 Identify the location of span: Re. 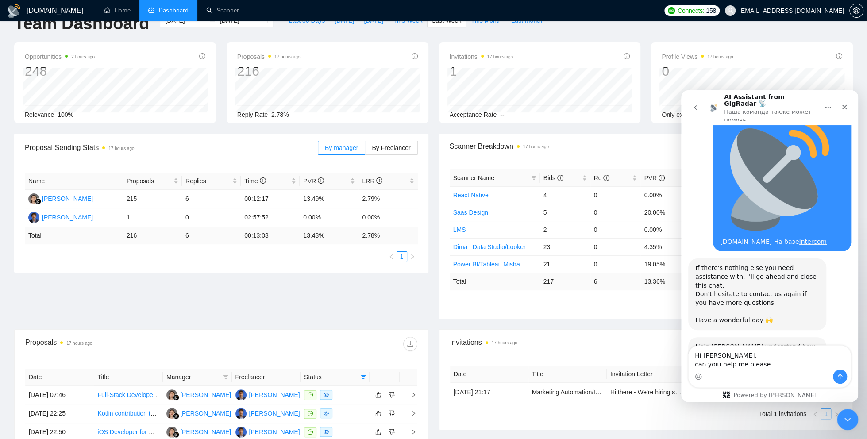
(602, 178).